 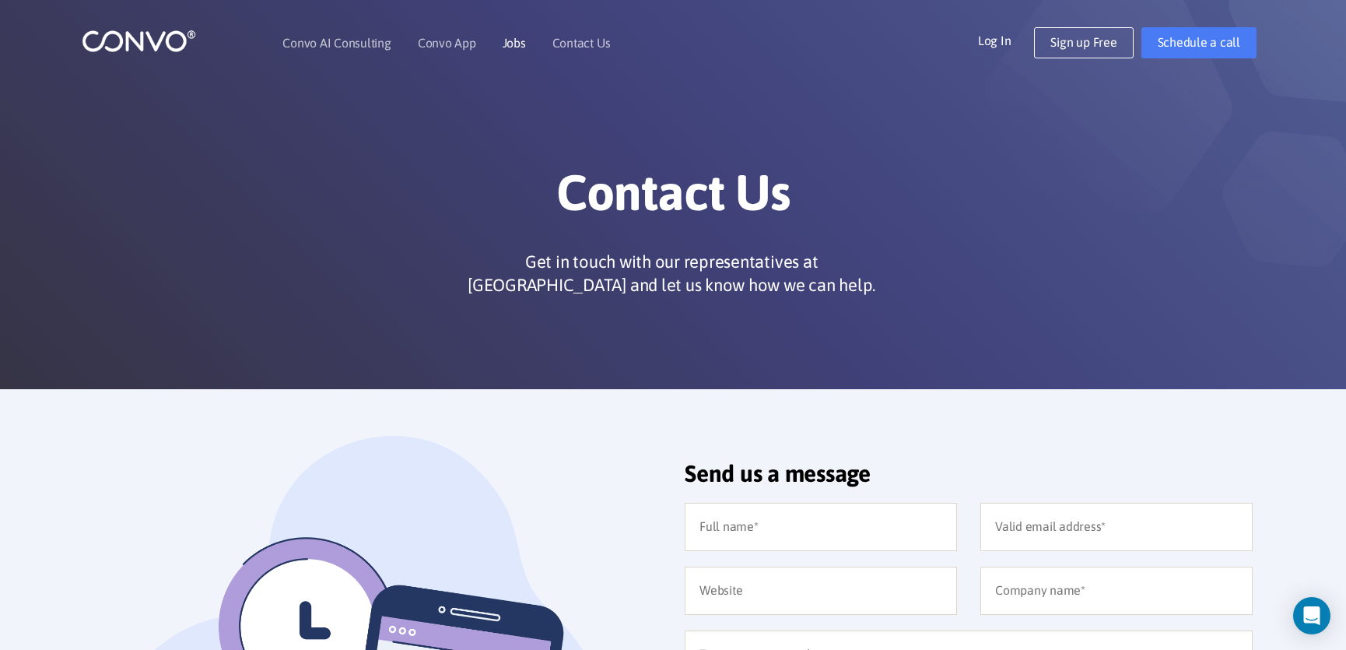 What do you see at coordinates (446, 43) in the screenshot?
I see `a: Convo App` at bounding box center [446, 43].